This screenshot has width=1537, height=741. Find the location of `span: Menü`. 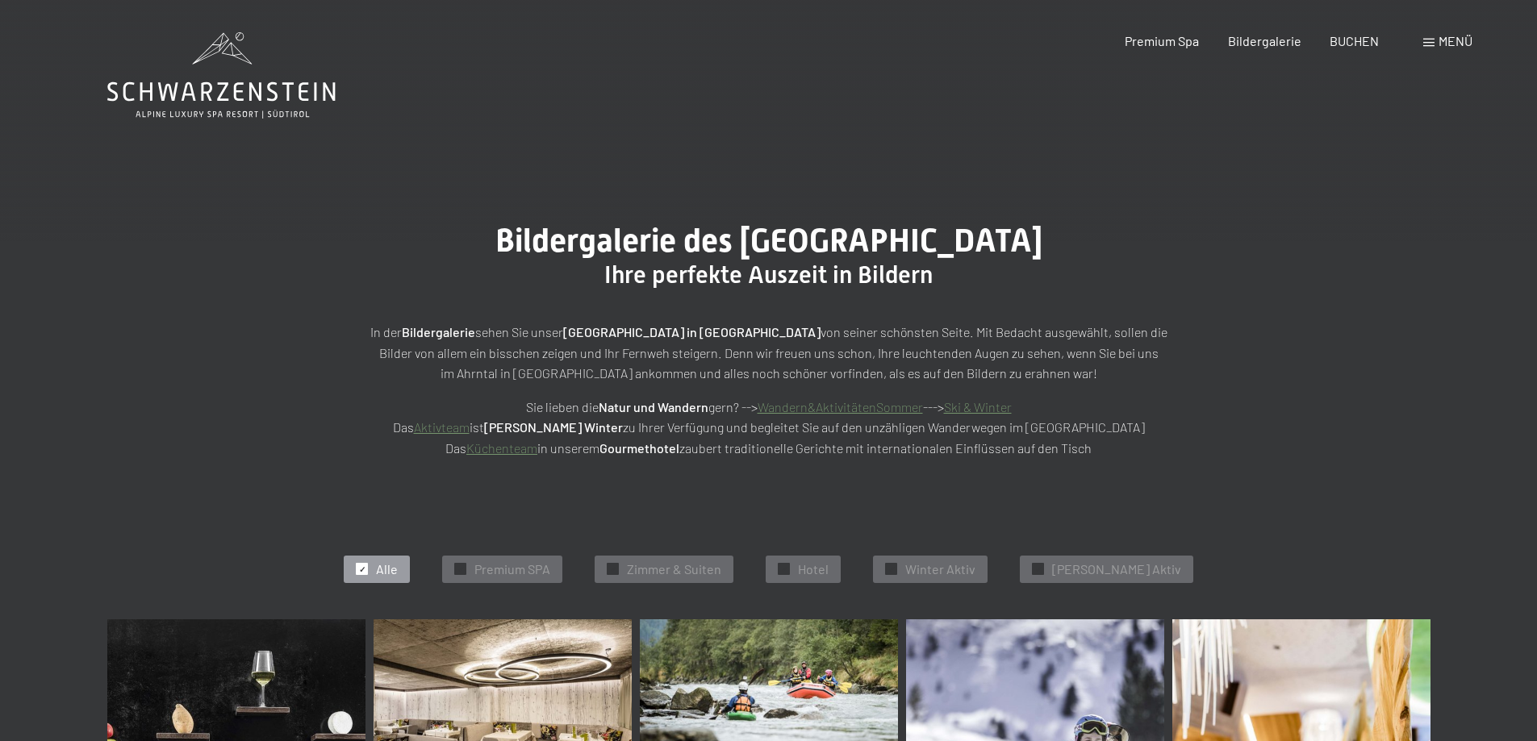

span: Menü is located at coordinates (1456, 40).